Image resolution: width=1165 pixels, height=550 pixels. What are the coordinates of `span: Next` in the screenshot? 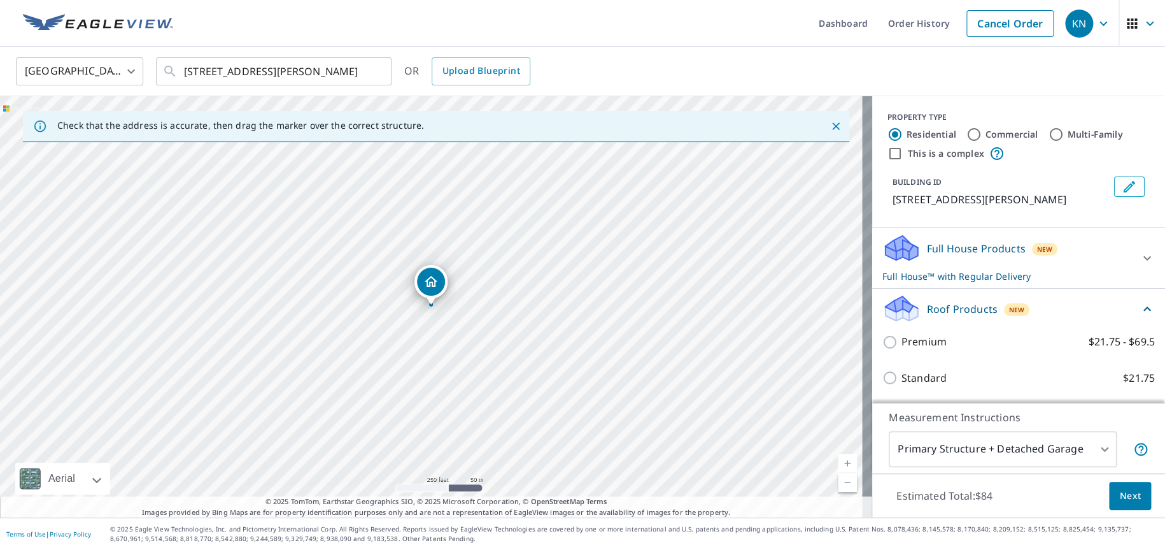 It's located at (1130, 495).